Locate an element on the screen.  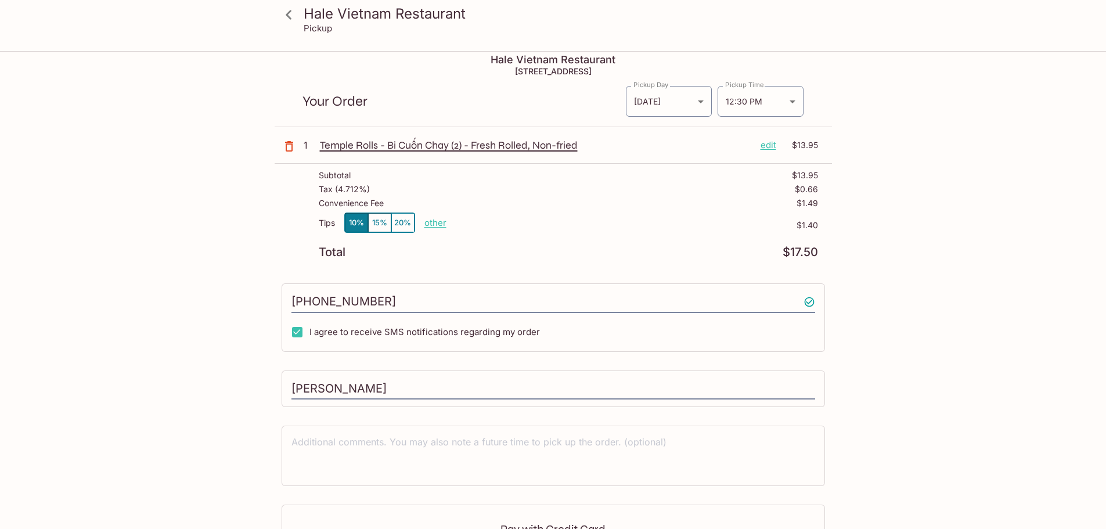
p: Total is located at coordinates (332, 252).